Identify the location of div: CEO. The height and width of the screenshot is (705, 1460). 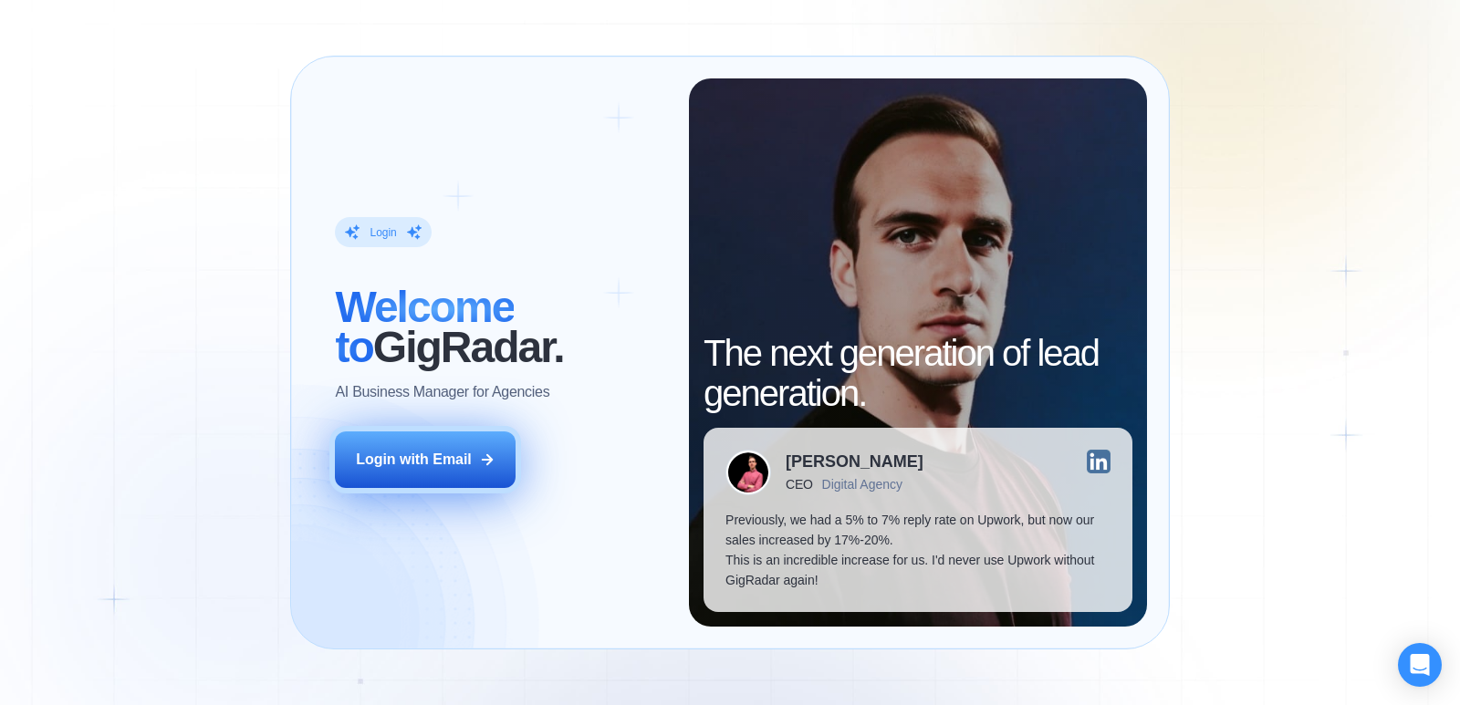
(798, 484).